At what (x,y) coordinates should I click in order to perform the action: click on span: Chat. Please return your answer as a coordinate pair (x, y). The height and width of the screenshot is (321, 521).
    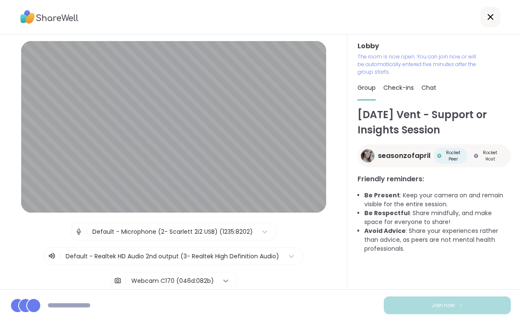
    Looking at the image, I should click on (428, 88).